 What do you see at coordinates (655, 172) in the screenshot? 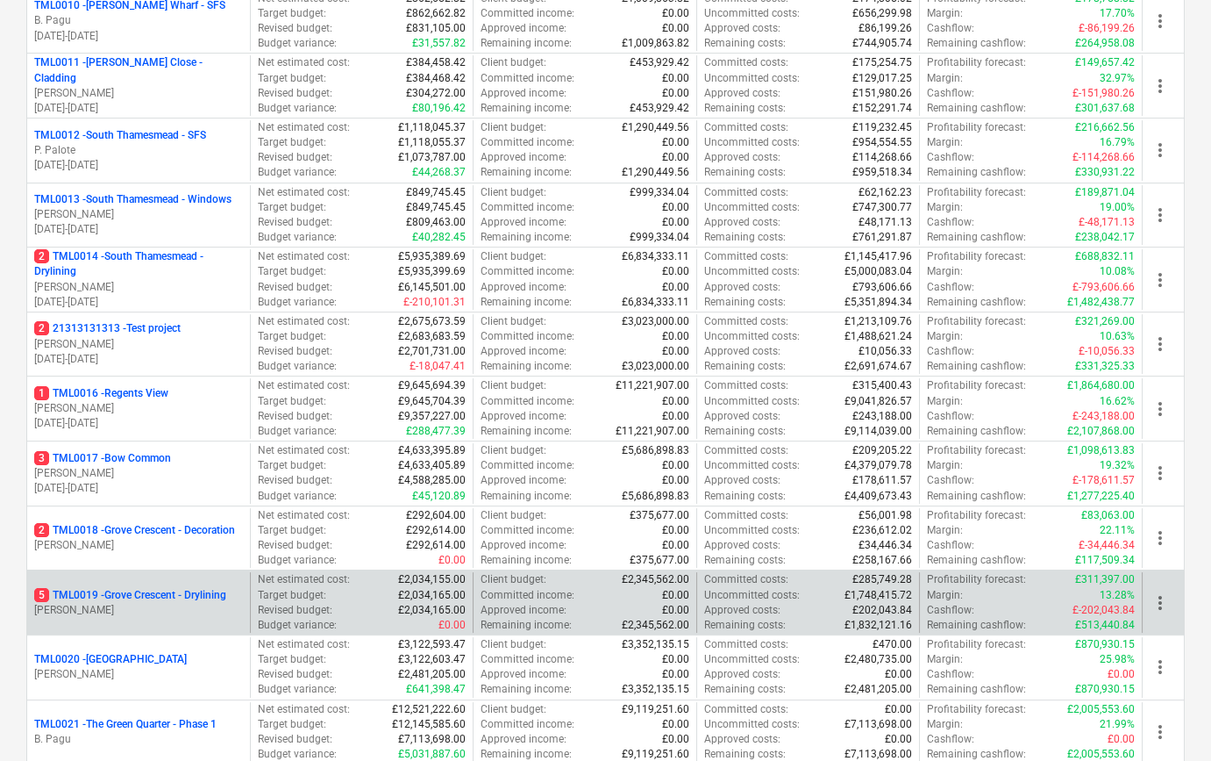
I see `p: £1,290,449.56` at bounding box center [655, 172].